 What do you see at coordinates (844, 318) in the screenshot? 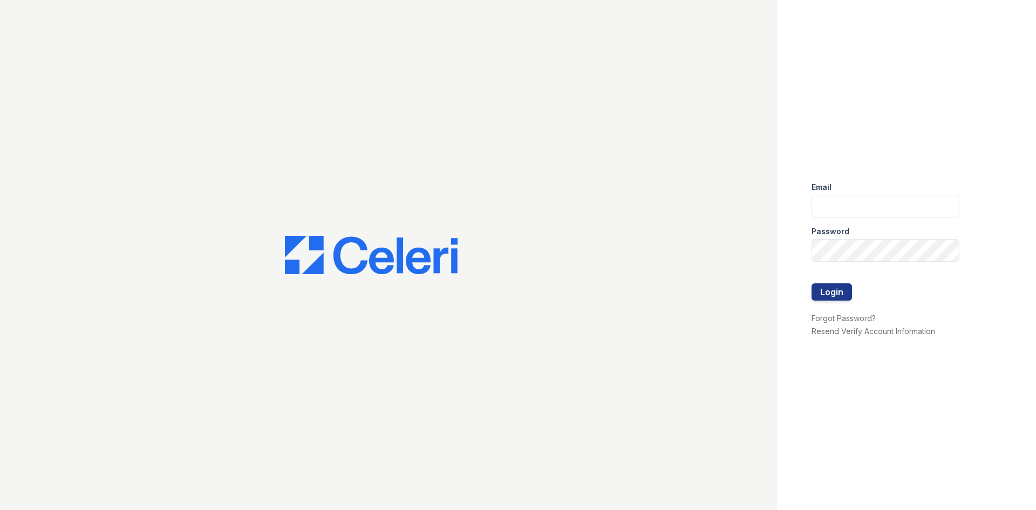
I see `a: Forgot Password?` at bounding box center [844, 318].